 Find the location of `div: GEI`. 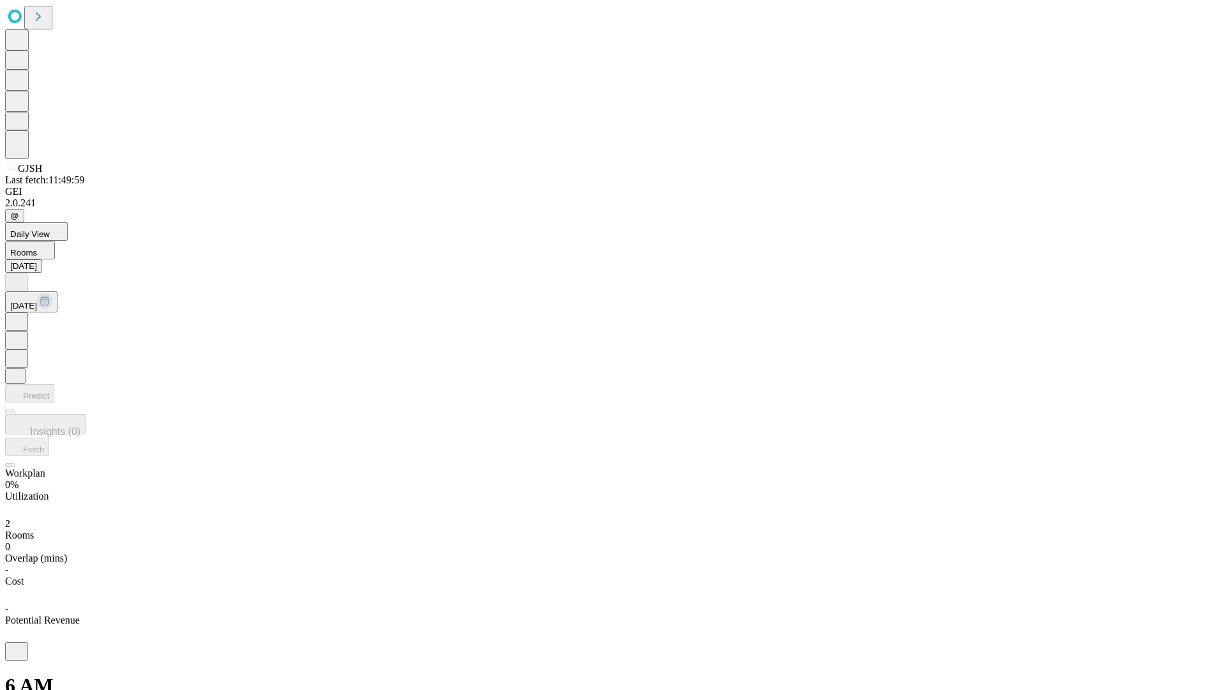

div: GEI is located at coordinates (613, 192).